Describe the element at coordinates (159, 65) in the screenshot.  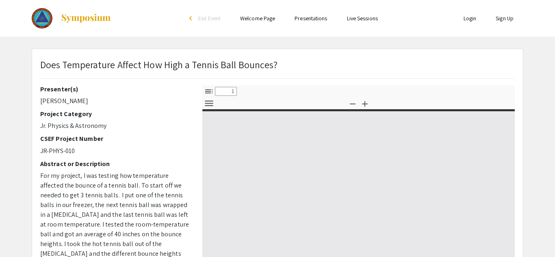
I see `p: Does Temperature Affect How High a Tennis Ball Bounces?` at that location.